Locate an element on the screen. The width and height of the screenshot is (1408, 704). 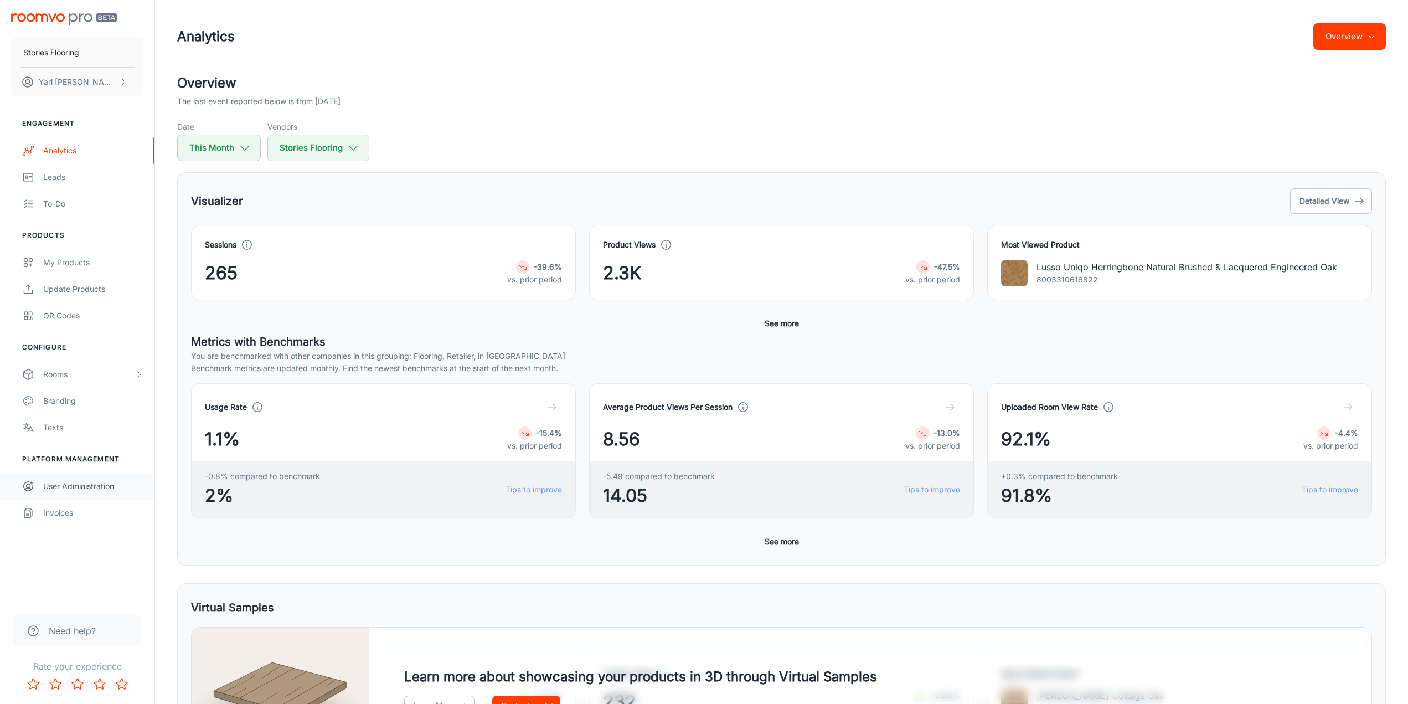
div: Branding is located at coordinates (93, 401).